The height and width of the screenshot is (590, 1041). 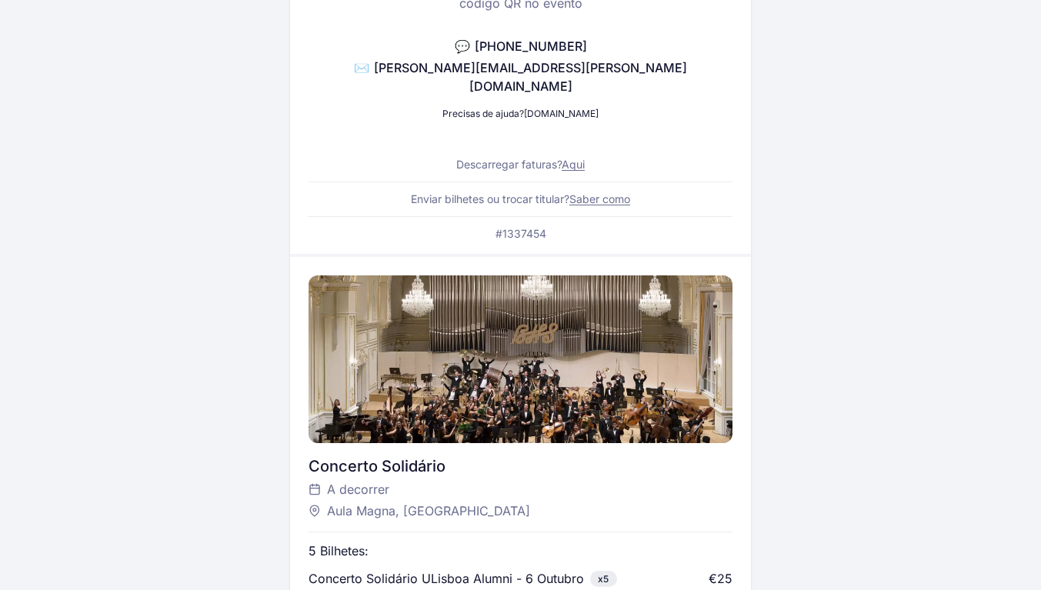 What do you see at coordinates (521, 234) in the screenshot?
I see `p: #1337454` at bounding box center [521, 234].